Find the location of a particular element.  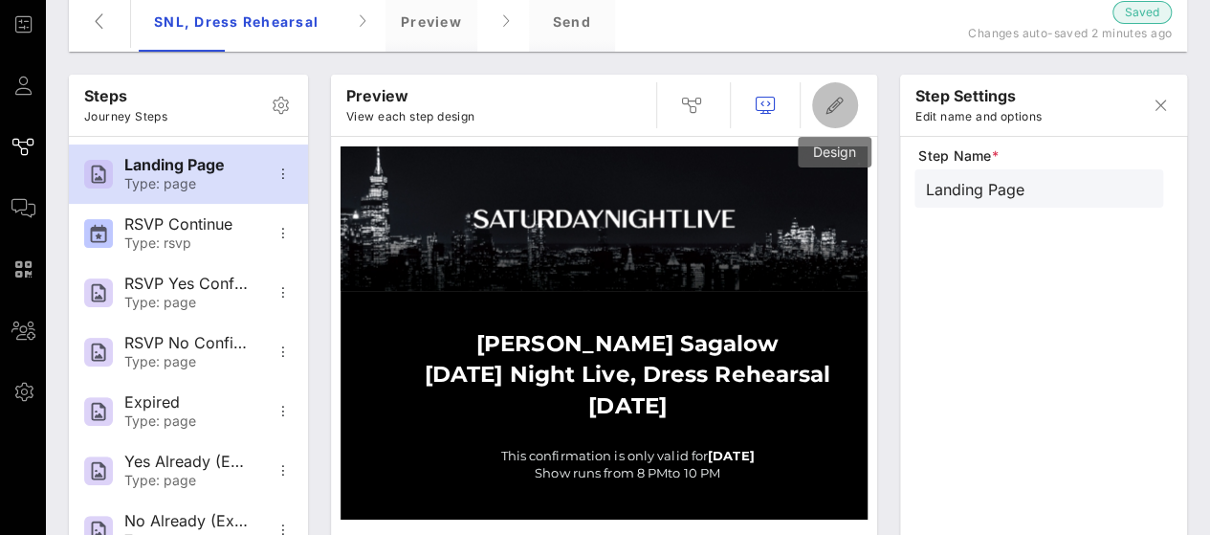

span: Step Name is located at coordinates (1041, 156).